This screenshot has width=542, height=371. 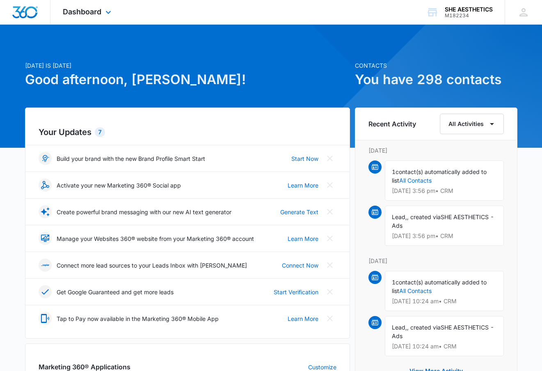 What do you see at coordinates (82, 11) in the screenshot?
I see `span: Dashboard` at bounding box center [82, 11].